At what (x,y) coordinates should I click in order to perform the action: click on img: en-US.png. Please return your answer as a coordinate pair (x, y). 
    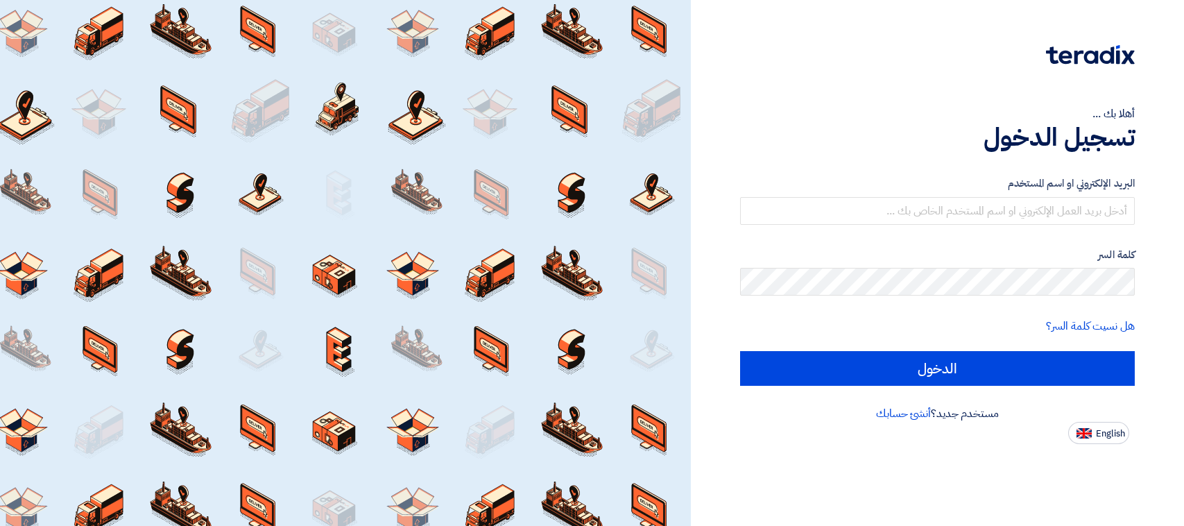
    Looking at the image, I should click on (1084, 433).